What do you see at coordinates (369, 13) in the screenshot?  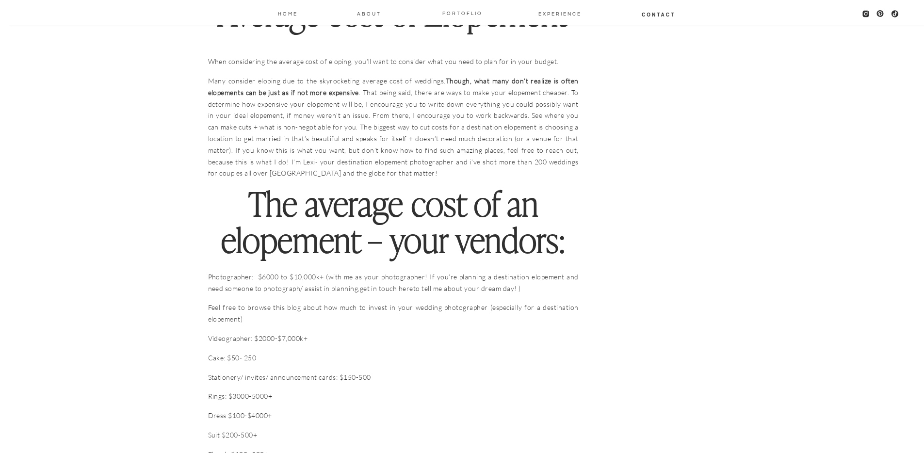 I see `nav: About` at bounding box center [369, 13].